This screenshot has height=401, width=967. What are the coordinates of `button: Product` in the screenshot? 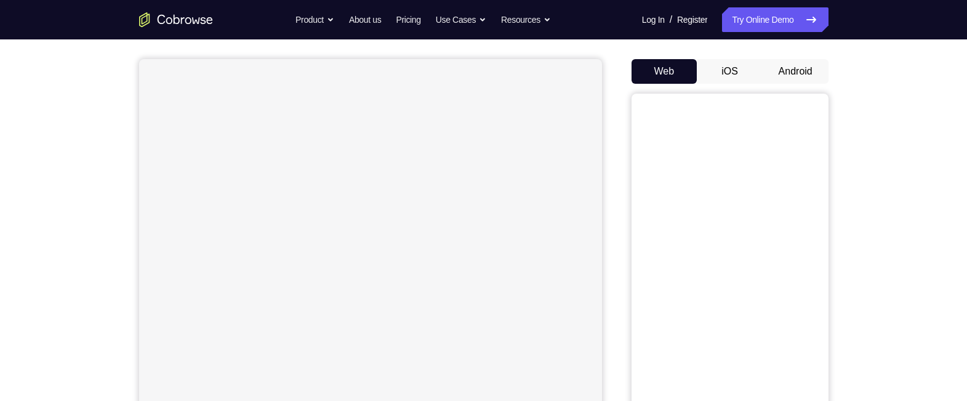 It's located at (314, 20).